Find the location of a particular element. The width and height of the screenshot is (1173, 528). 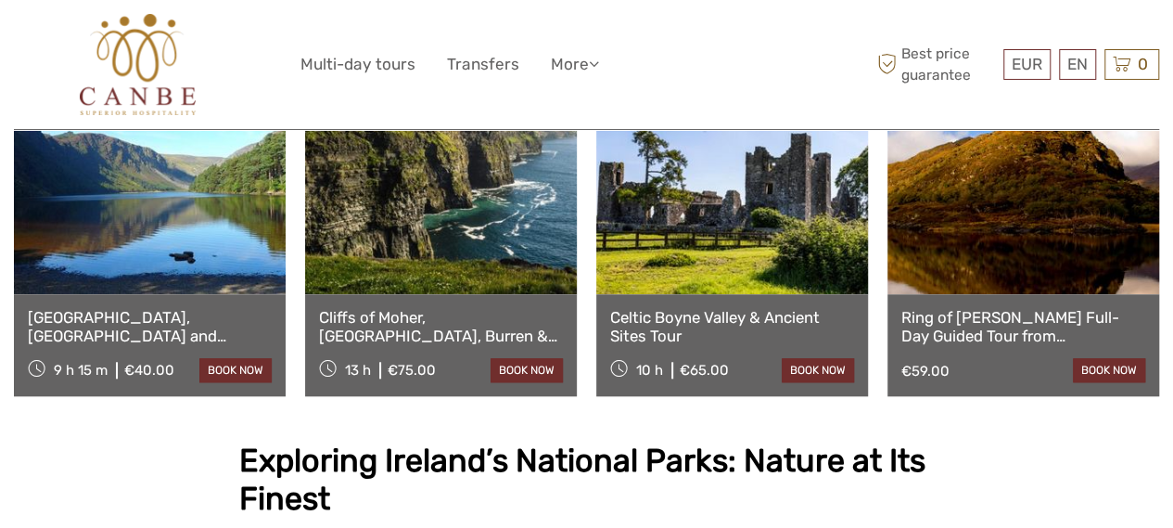

span: Best price guarantee is located at coordinates (935, 64).